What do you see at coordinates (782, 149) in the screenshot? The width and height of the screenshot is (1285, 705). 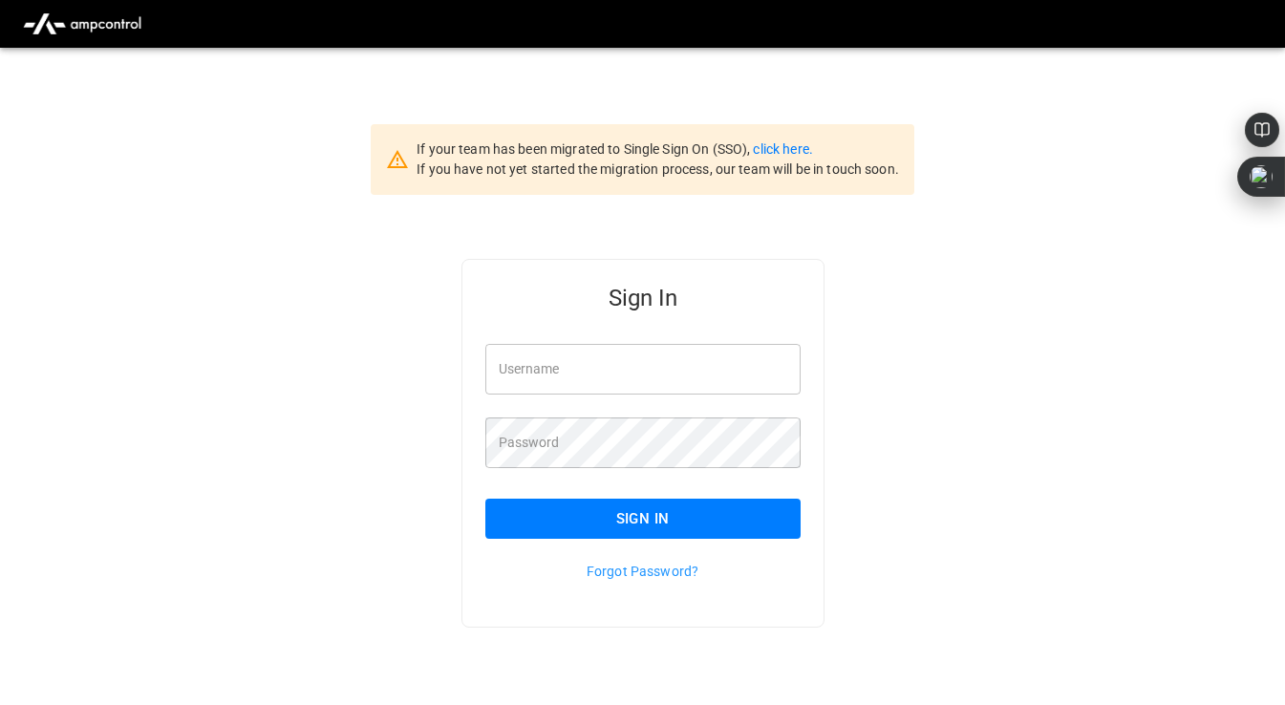 I see `a: click here.` at bounding box center [782, 149].